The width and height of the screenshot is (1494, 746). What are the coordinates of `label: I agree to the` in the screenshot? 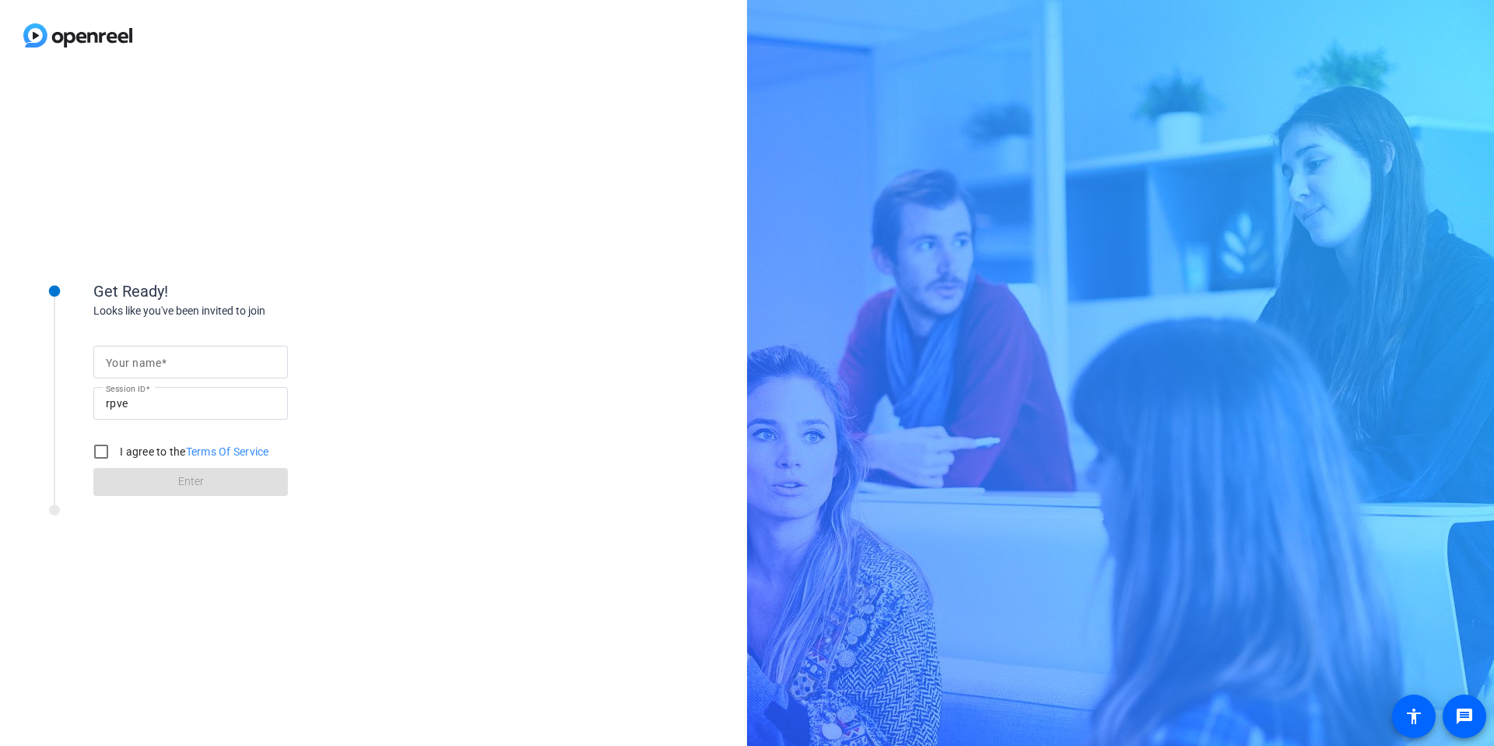 It's located at (193, 451).